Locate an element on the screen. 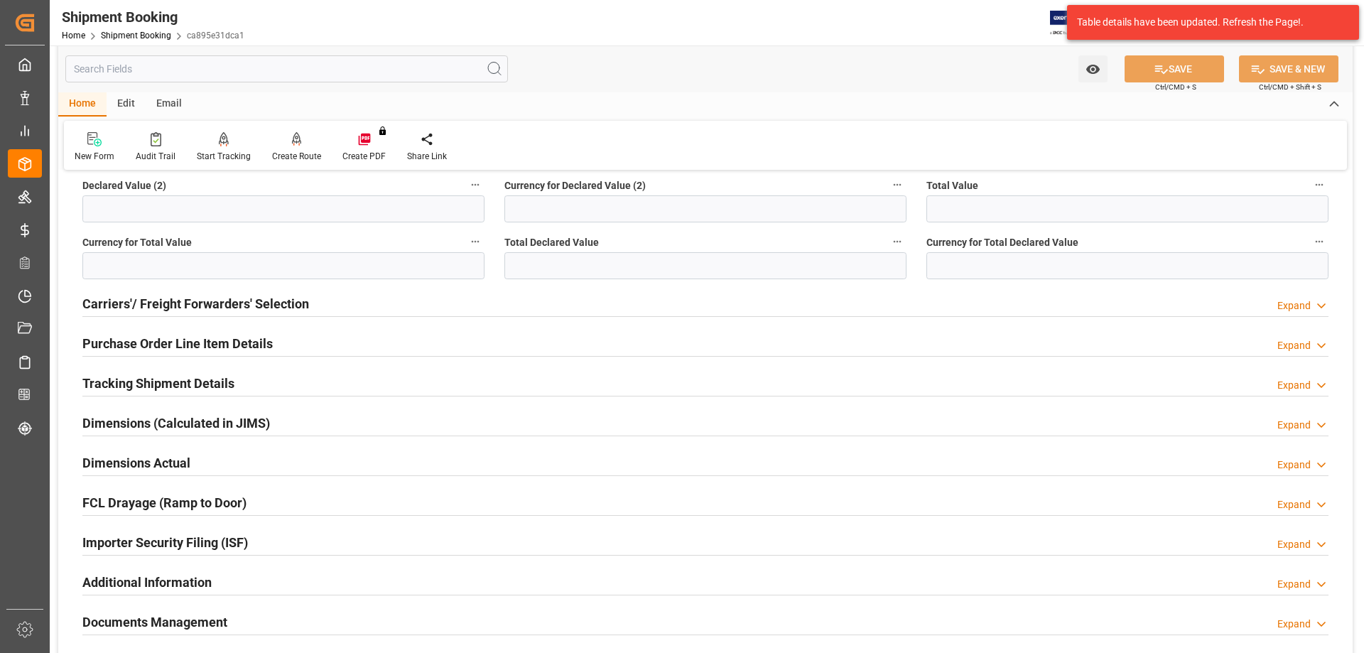  h2: Dimensions (Calculated in JIMS) is located at coordinates (176, 423).